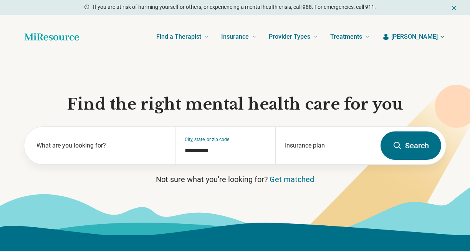 Image resolution: width=470 pixels, height=251 pixels. I want to click on label: What are you looking for?, so click(101, 146).